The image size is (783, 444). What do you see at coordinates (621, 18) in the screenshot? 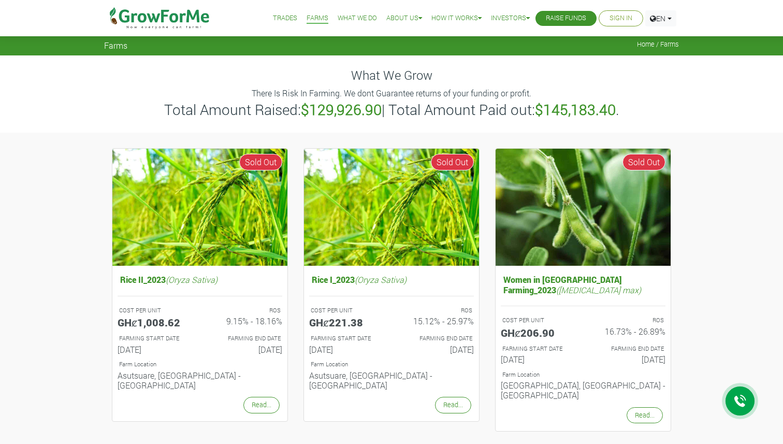
I see `a: Sign In` at bounding box center [621, 18].